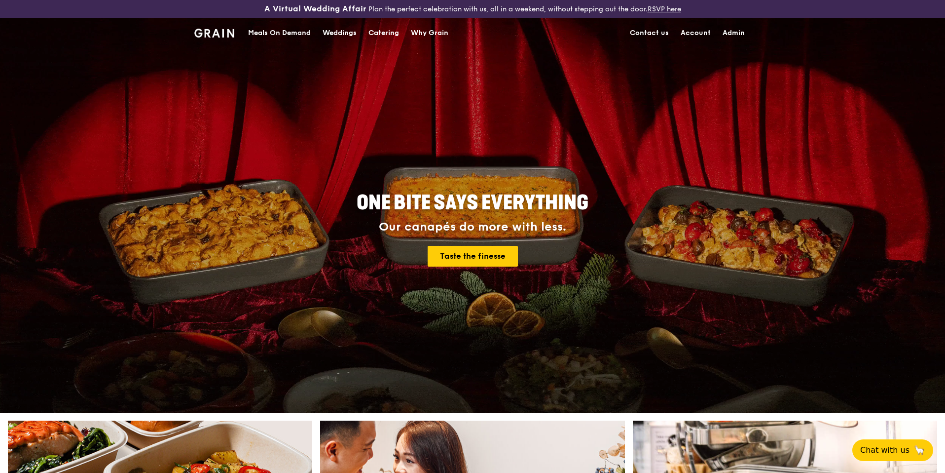  Describe the element at coordinates (384, 33) in the screenshot. I see `div: Catering` at that location.